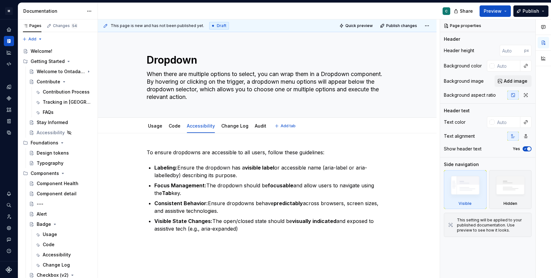 This screenshot has height=278, width=551. I want to click on a: Settings, so click(9, 228).